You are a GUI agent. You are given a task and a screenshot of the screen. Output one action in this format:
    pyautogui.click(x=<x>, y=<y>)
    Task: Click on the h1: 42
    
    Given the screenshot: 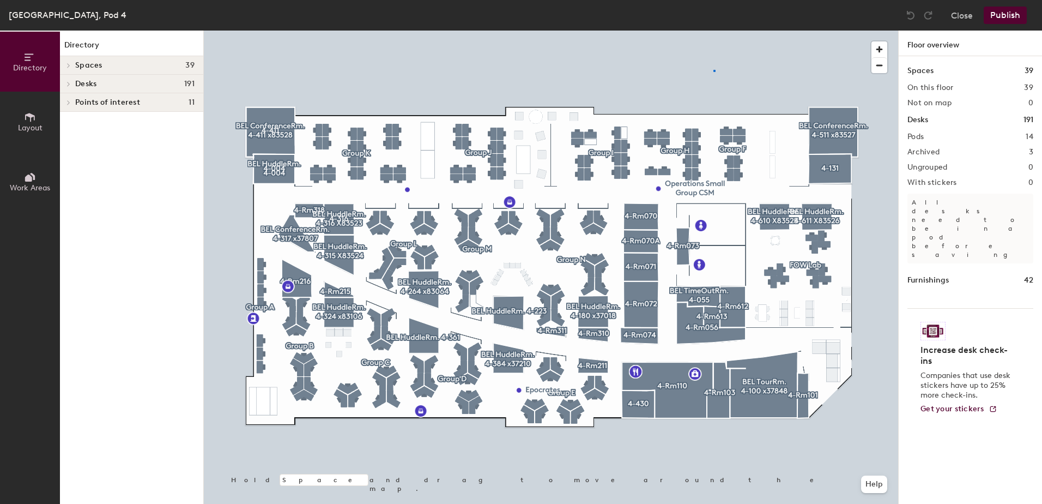 What is the action you would take?
    pyautogui.click(x=1029, y=280)
    